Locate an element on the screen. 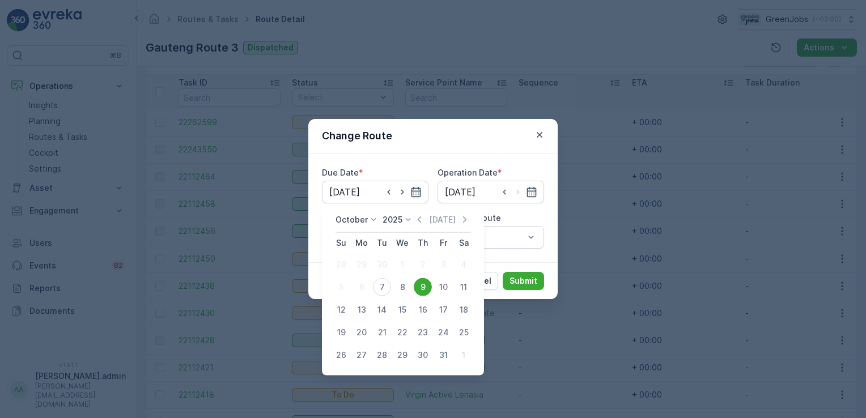 Image resolution: width=866 pixels, height=418 pixels. div: 16 is located at coordinates (423, 310).